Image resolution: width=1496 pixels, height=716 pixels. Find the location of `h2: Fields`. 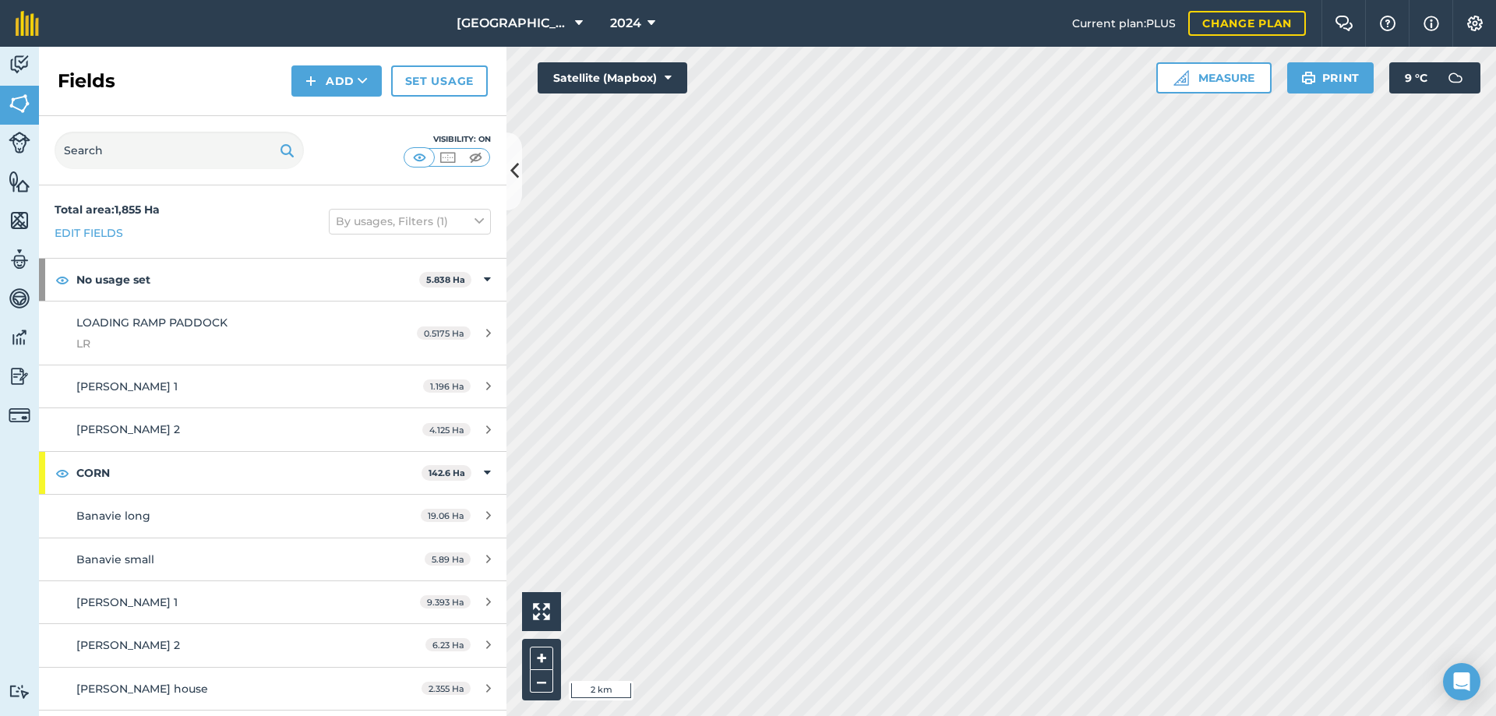

h2: Fields is located at coordinates (86, 81).